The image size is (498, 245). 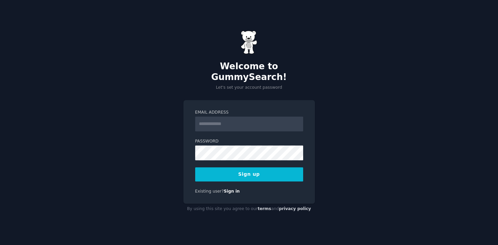 I want to click on a: Sign in, so click(x=232, y=191).